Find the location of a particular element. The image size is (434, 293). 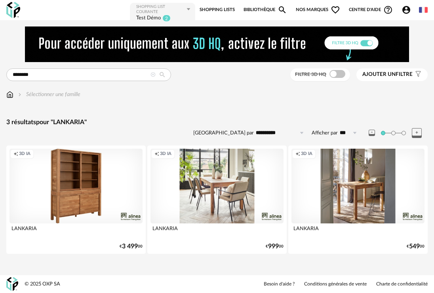

div: © 2025 OXP SA is located at coordinates (42, 284).